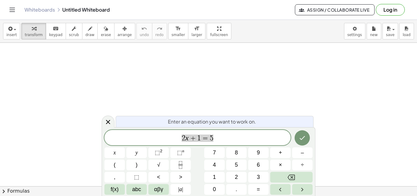  What do you see at coordinates (106, 35) in the screenshot?
I see `span: erase` at bounding box center [106, 35].